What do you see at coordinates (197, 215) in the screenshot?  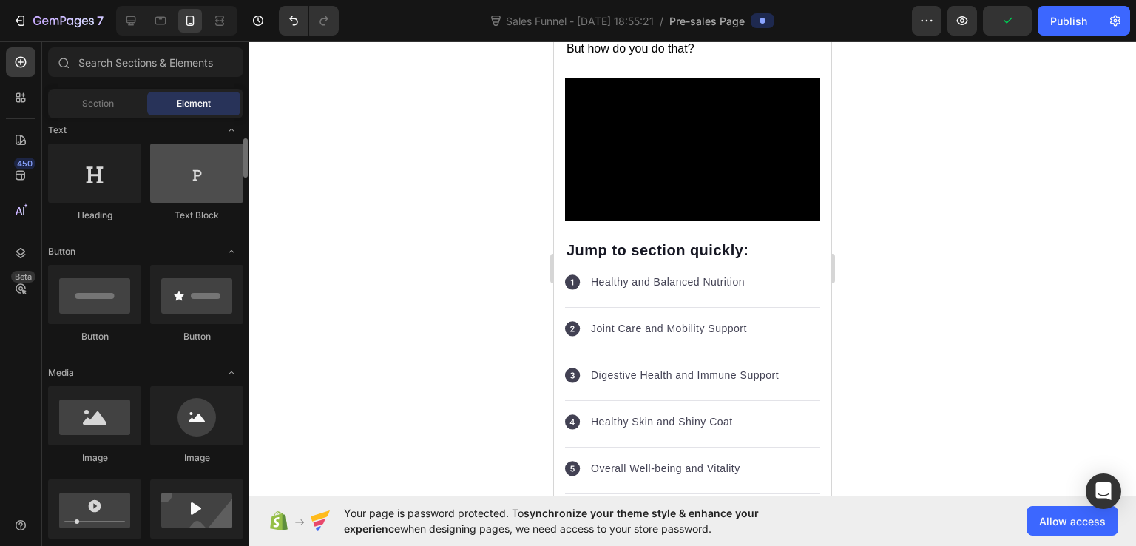 I see `div: Text Block` at bounding box center [197, 215].